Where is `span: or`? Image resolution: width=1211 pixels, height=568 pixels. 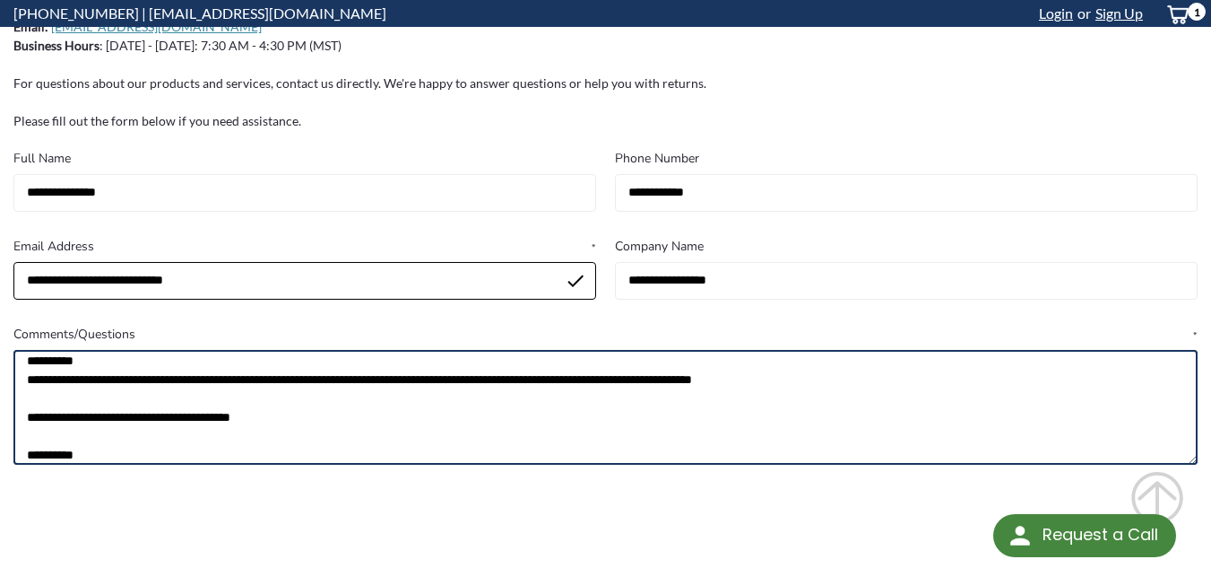
span: or is located at coordinates (1082, 13).